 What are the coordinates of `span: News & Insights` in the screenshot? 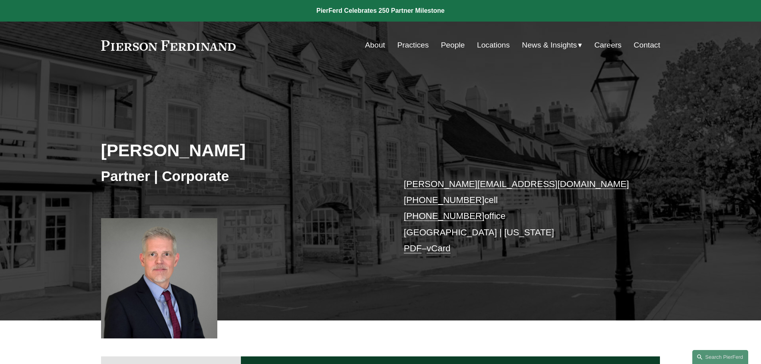 It's located at (550, 45).